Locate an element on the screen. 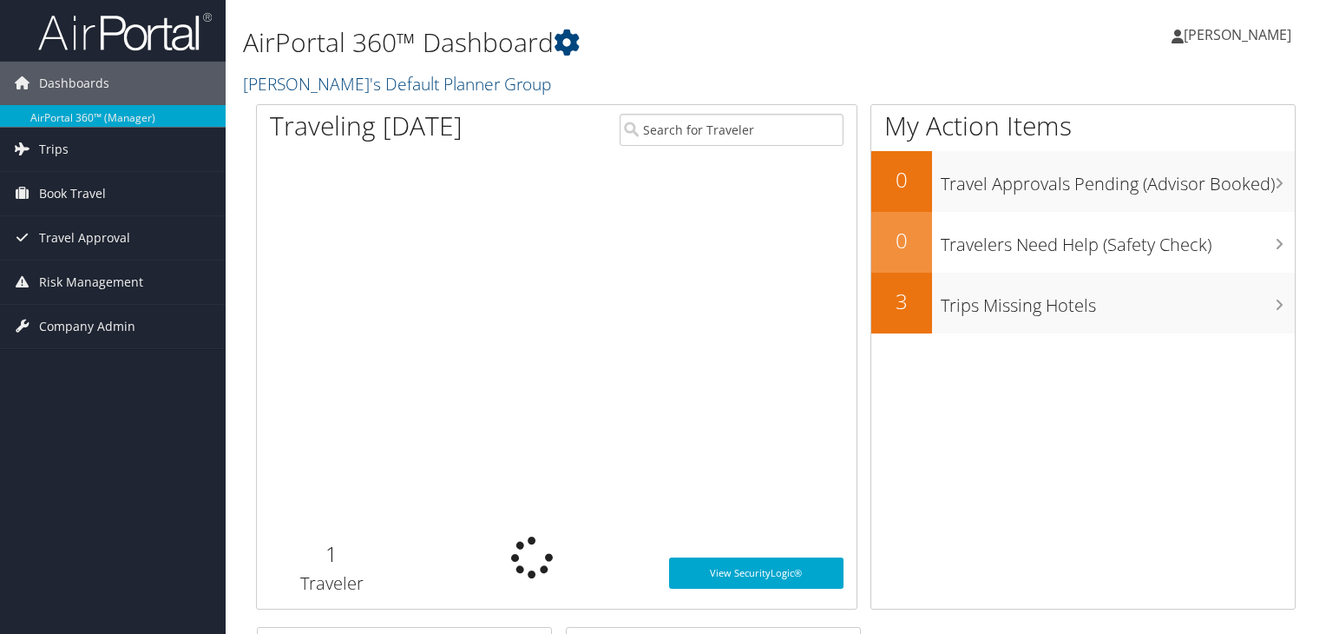 This screenshot has height=634, width=1326. h3: Travel Approvals Pending (Advisor Booked) is located at coordinates (1118, 180).